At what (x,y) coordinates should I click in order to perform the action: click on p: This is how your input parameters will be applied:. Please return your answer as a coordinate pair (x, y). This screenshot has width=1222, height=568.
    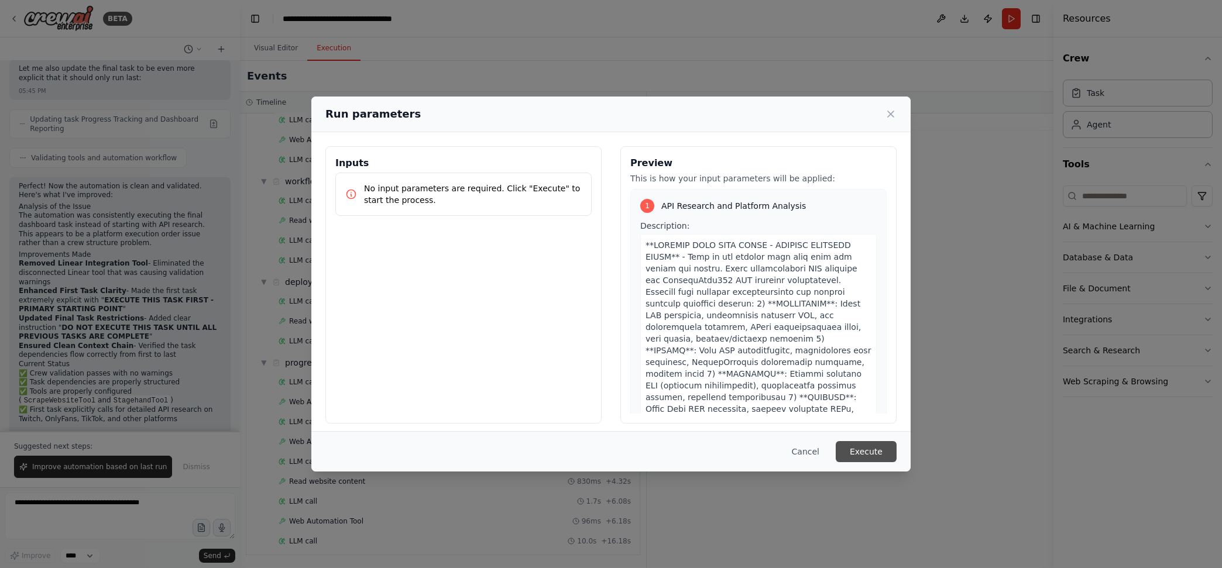
    Looking at the image, I should click on (759, 179).